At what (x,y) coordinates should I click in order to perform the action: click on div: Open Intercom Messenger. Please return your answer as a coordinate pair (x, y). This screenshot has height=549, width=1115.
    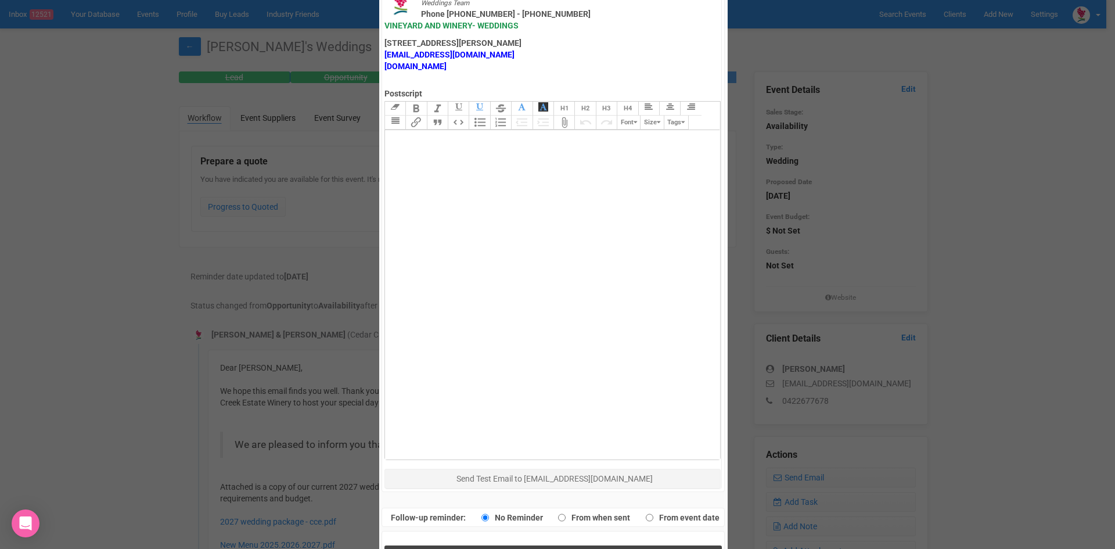
    Looking at the image, I should click on (26, 523).